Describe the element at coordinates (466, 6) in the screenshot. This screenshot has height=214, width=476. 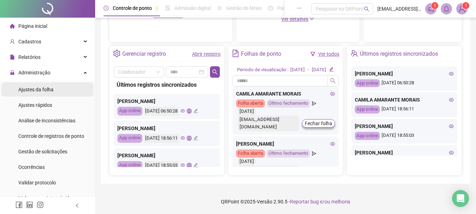
I see `sup: Atualize o seu contato no menu Meus Dados` at that location.